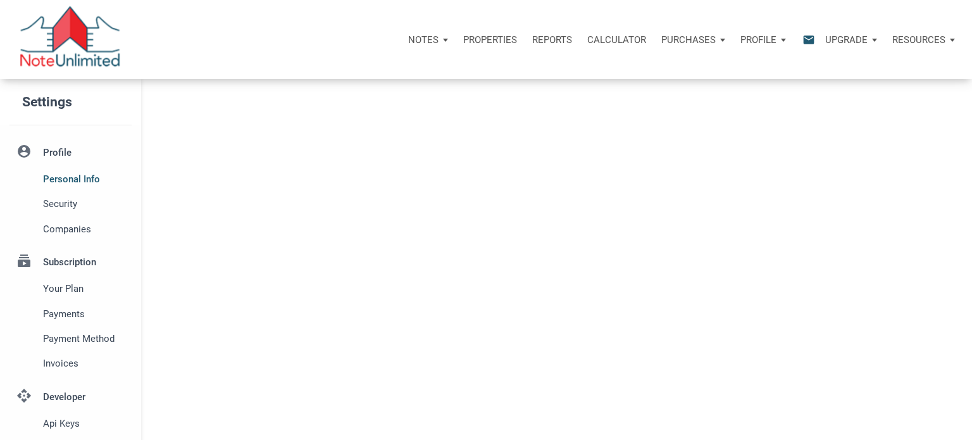 This screenshot has height=440, width=972. What do you see at coordinates (85, 314) in the screenshot?
I see `span: Payments` at bounding box center [85, 314].